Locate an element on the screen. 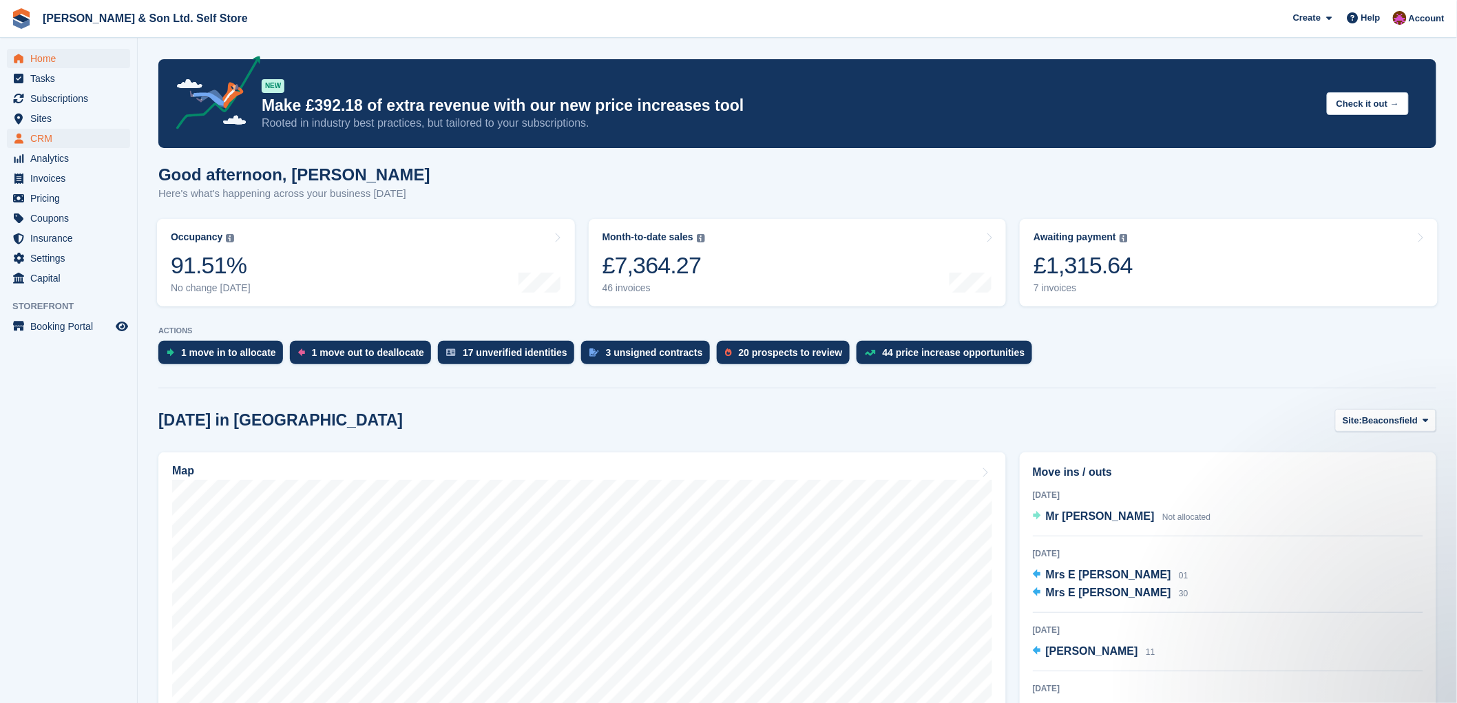 Image resolution: width=1457 pixels, height=703 pixels. img: contract_signature_icon-13c848040528278c33f63329250d36e43548de30e8caae1d1a13099fd9432cc5.svg is located at coordinates (594, 352).